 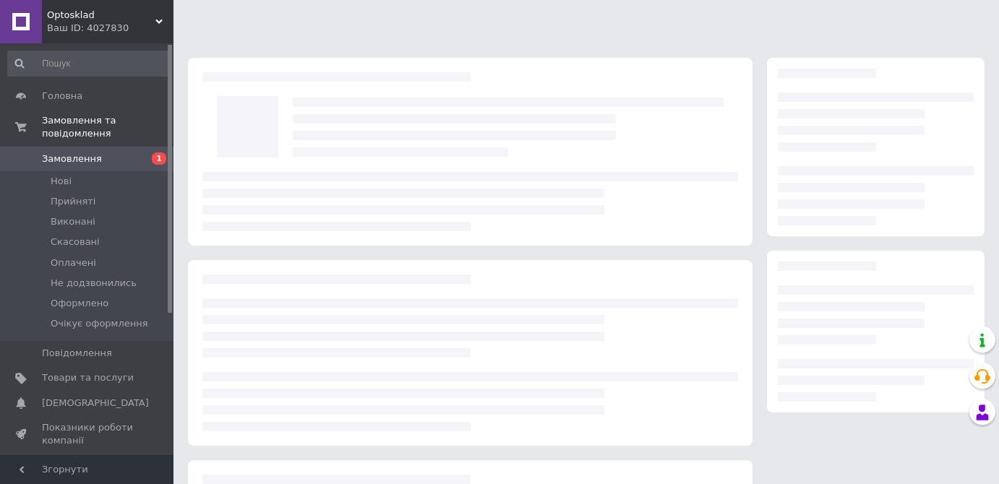 What do you see at coordinates (110, 28) in the screenshot?
I see `div: Ваш ID: 4027830` at bounding box center [110, 28].